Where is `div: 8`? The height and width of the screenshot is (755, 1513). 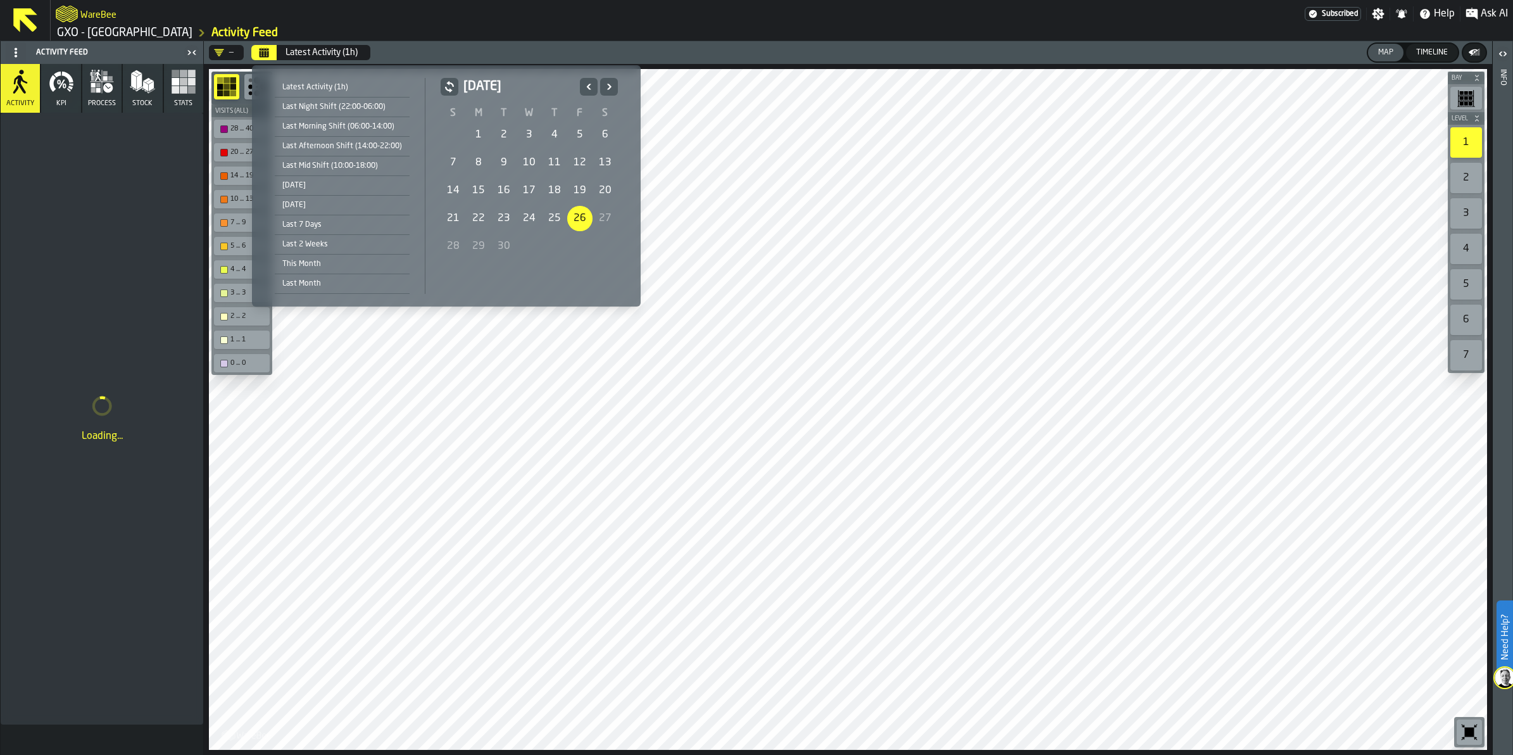 div: 8 is located at coordinates (479, 163).